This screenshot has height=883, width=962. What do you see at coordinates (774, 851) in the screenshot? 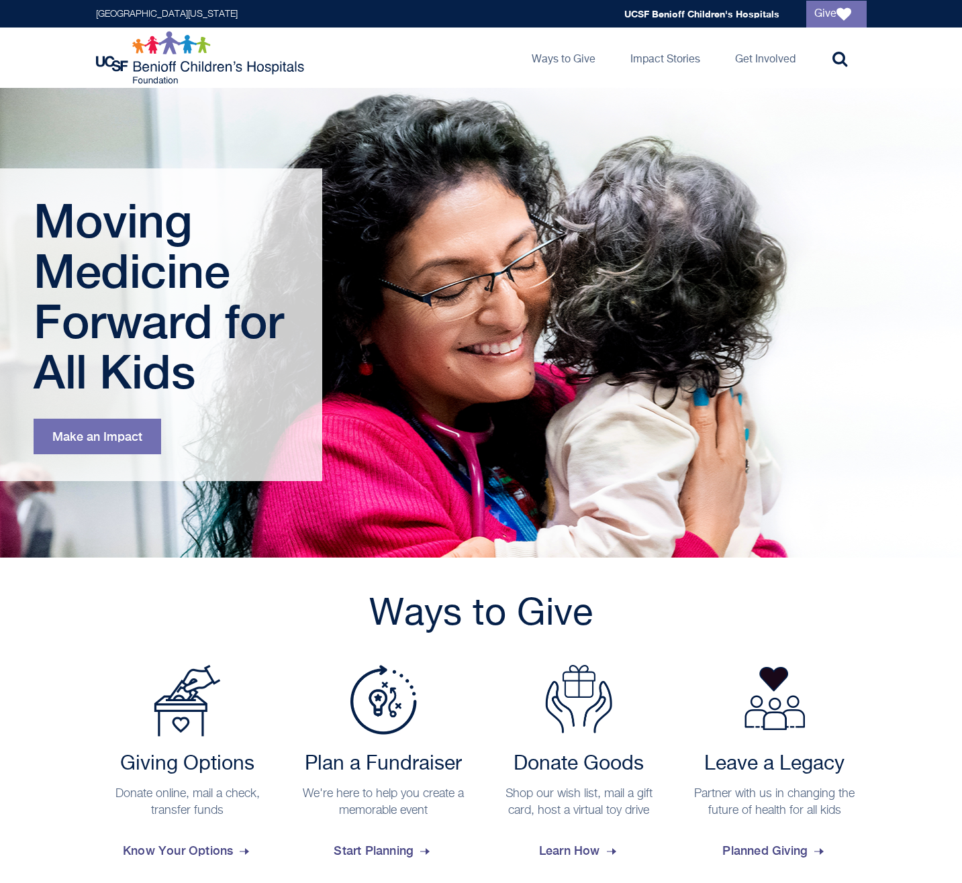
I see `span: Planned Giving` at bounding box center [774, 851].